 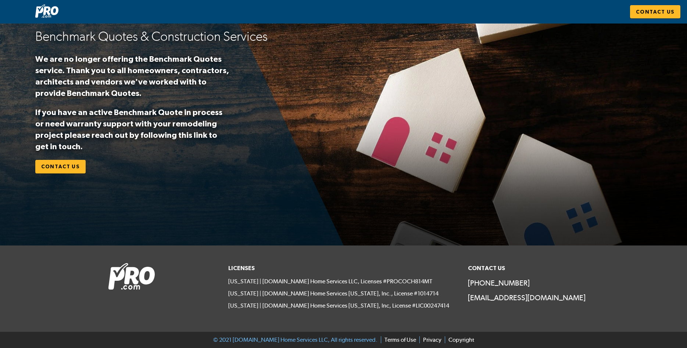 I want to click on h6: Licenses, so click(x=344, y=268).